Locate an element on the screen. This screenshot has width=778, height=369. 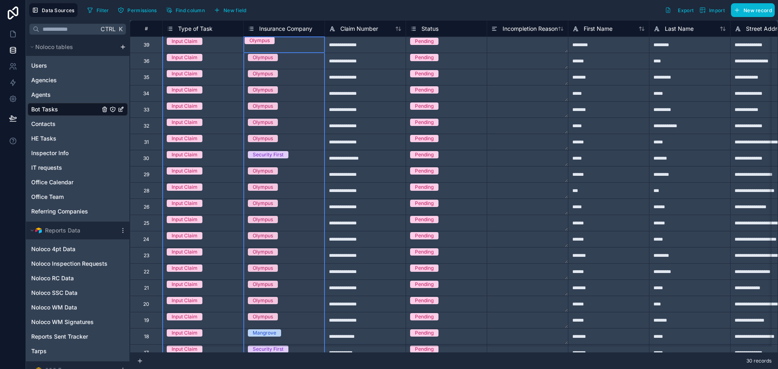
div: 26 is located at coordinates (146, 207).